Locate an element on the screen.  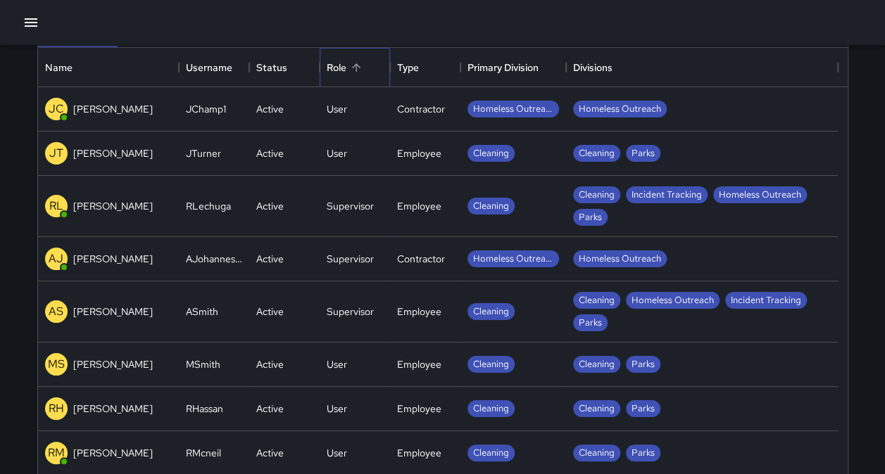
p: MS is located at coordinates (56, 365).